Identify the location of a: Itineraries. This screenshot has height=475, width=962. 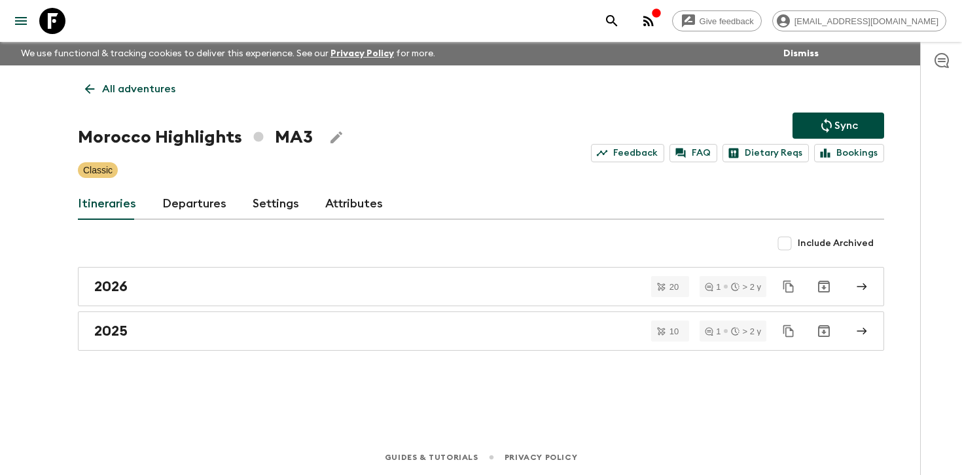
(107, 204).